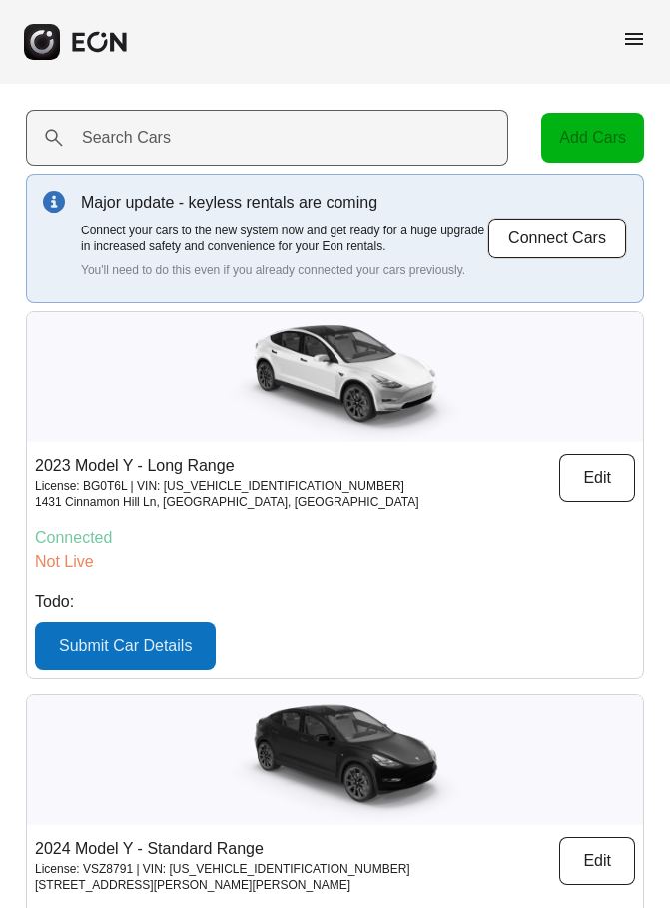  What do you see at coordinates (126, 138) in the screenshot?
I see `label: Search Cars` at bounding box center [126, 138].